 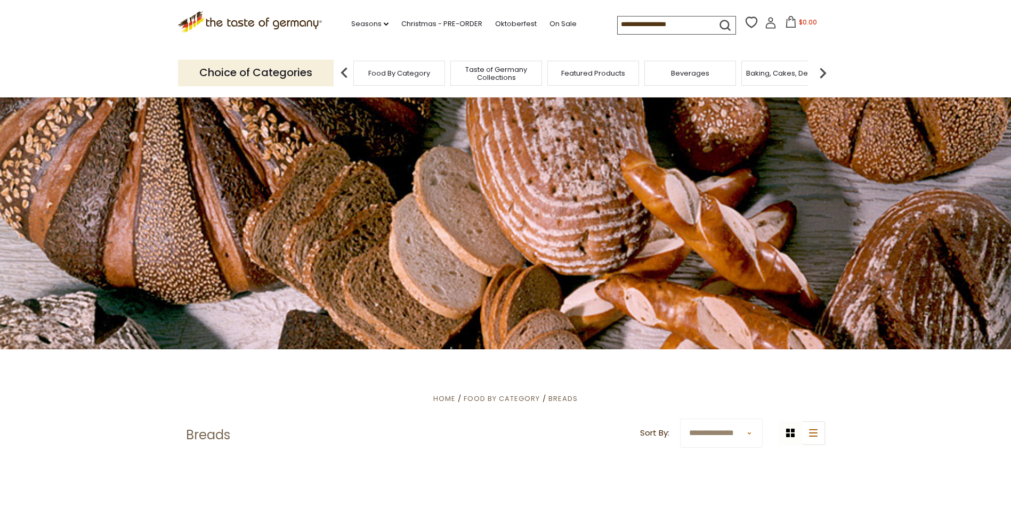 What do you see at coordinates (823, 73) in the screenshot?
I see `img: next arrow` at bounding box center [823, 73].